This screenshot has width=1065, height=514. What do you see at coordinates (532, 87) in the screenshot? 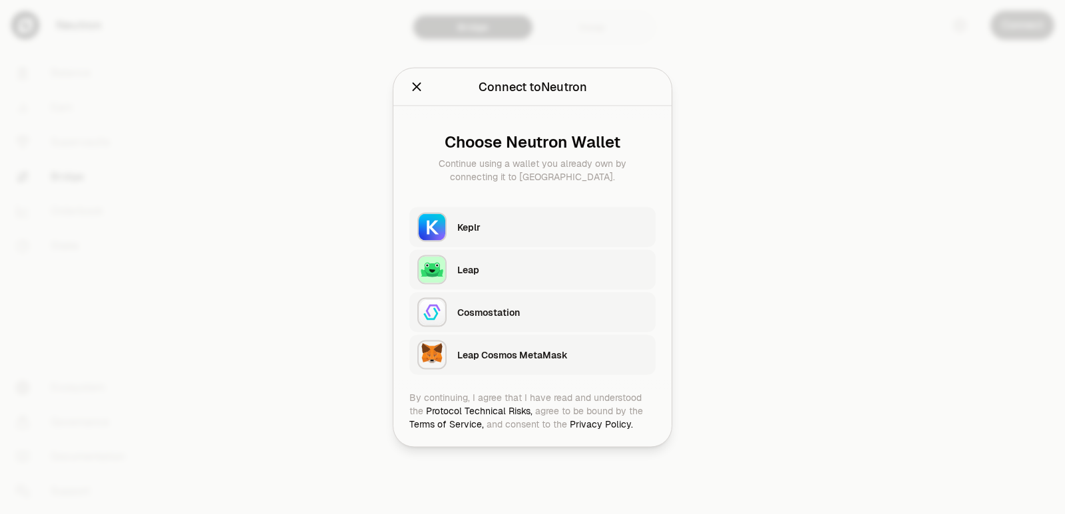
I see `div: Connect to Neutron` at bounding box center [532, 87].